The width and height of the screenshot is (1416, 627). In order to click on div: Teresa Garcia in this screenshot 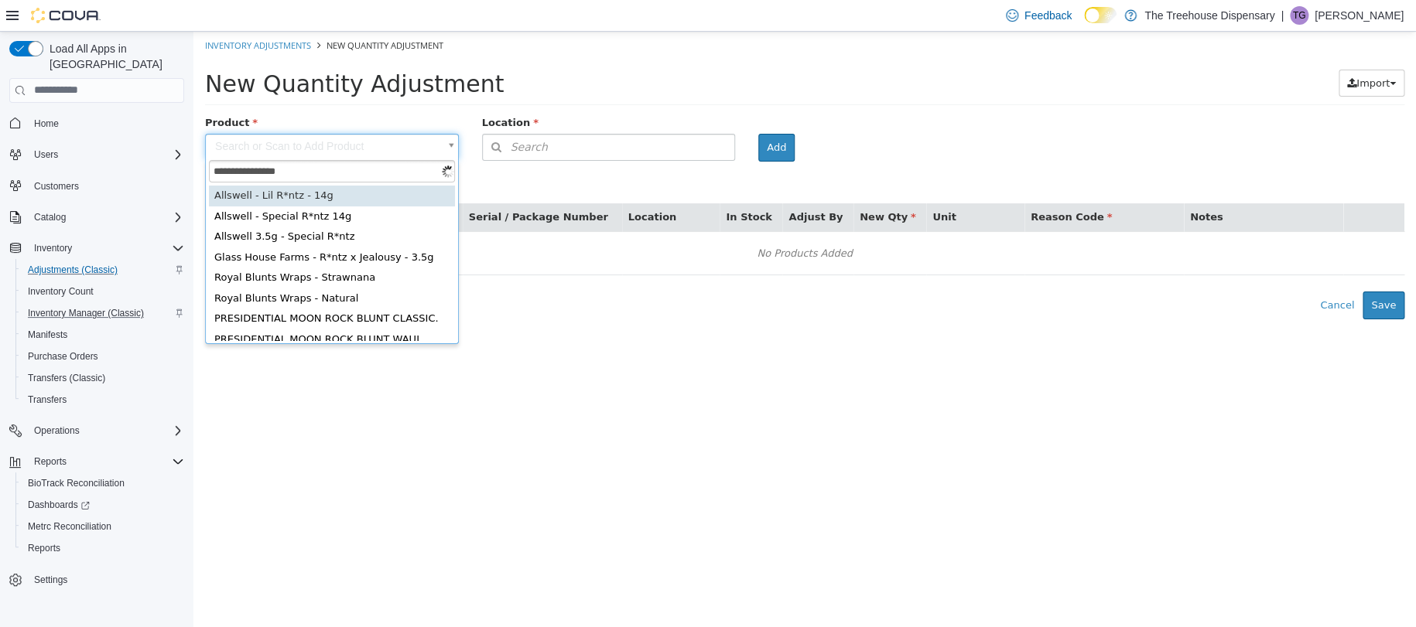, I will do `click(1299, 15)`.